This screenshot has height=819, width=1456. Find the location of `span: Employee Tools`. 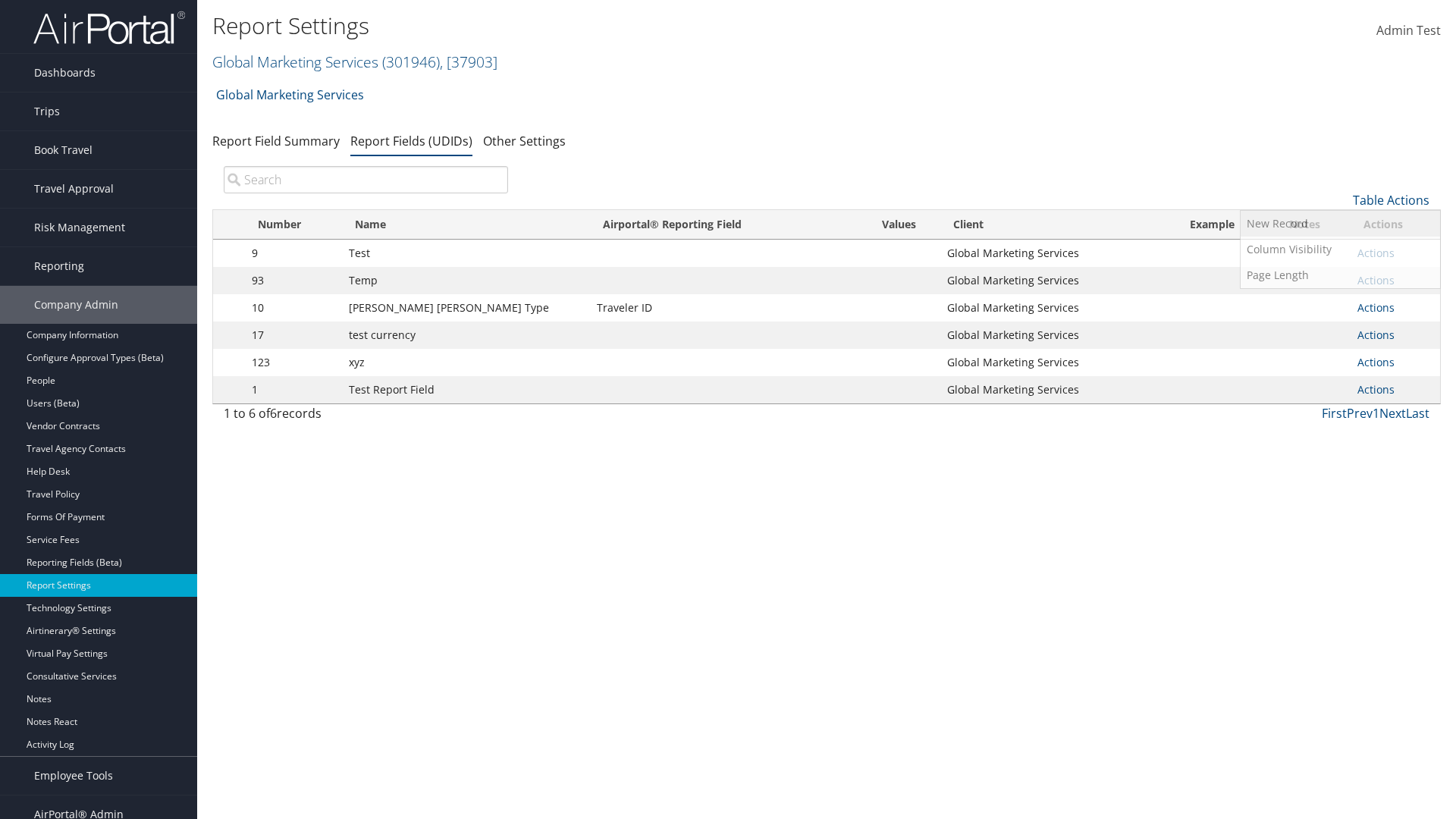

span: Employee Tools is located at coordinates (73, 776).